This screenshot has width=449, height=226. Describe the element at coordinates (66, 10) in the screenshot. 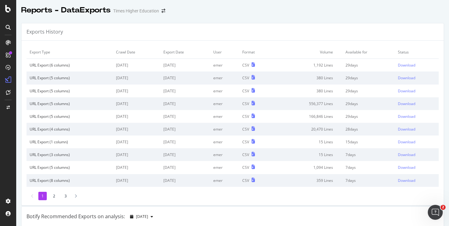

I see `div: Reports - DataExports` at that location.